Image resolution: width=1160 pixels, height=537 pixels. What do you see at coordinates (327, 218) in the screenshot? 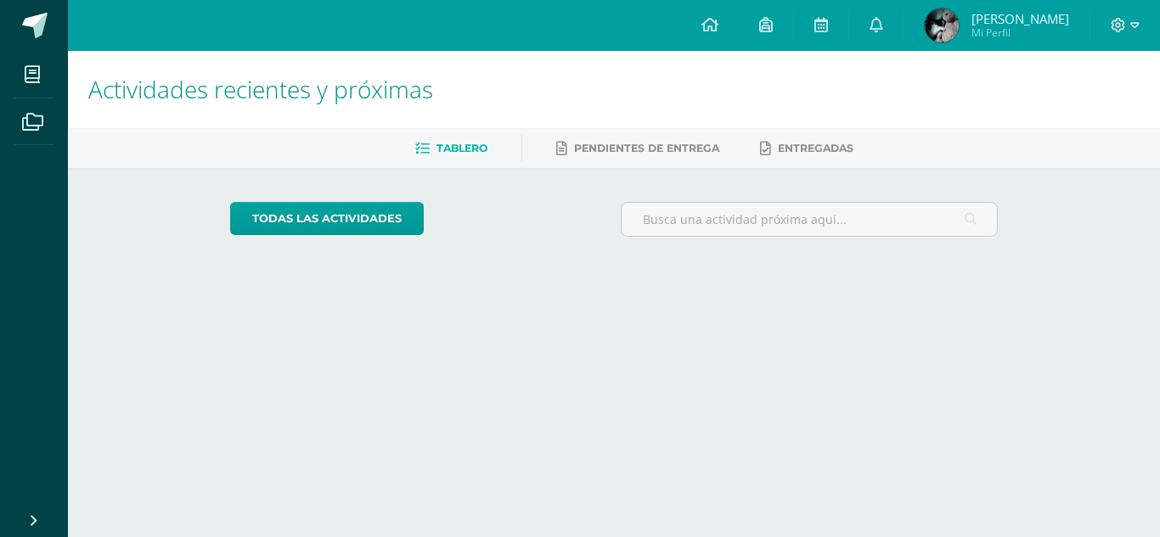
I see `a: todas las Actividades` at bounding box center [327, 218].